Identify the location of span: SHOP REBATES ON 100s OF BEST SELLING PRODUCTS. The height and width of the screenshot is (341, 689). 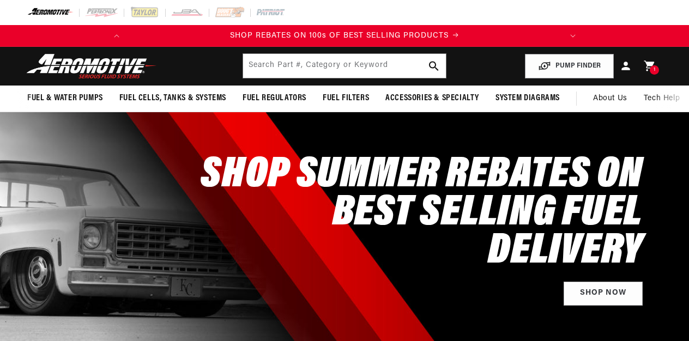
(339, 35).